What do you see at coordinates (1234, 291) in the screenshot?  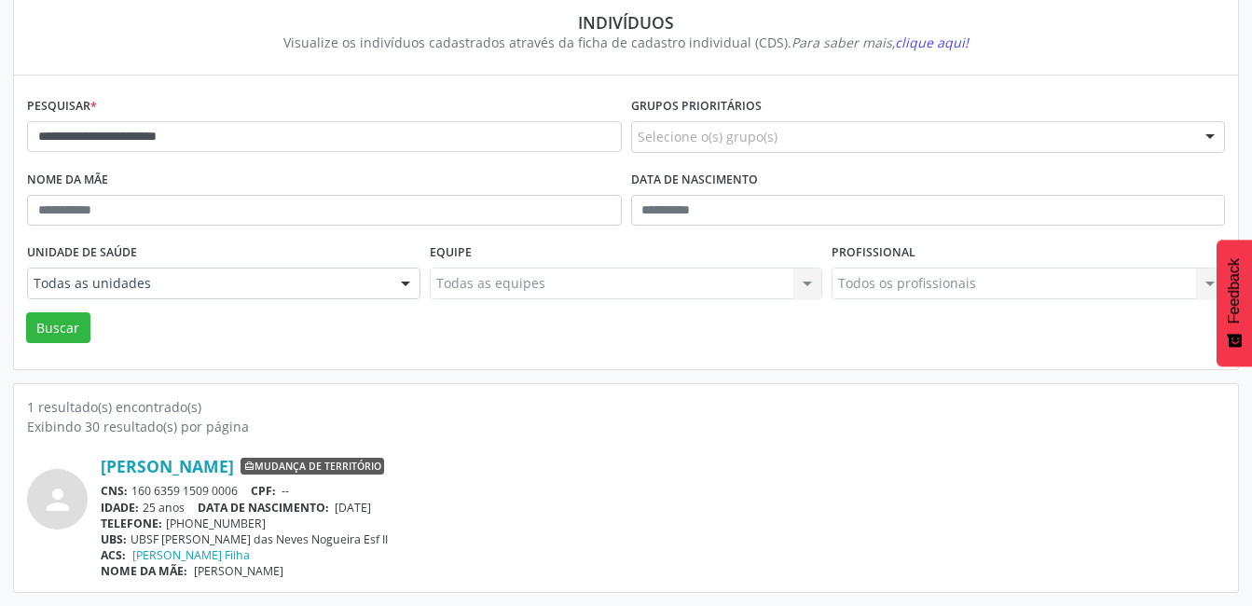 I see `span: Feedback` at bounding box center [1234, 291].